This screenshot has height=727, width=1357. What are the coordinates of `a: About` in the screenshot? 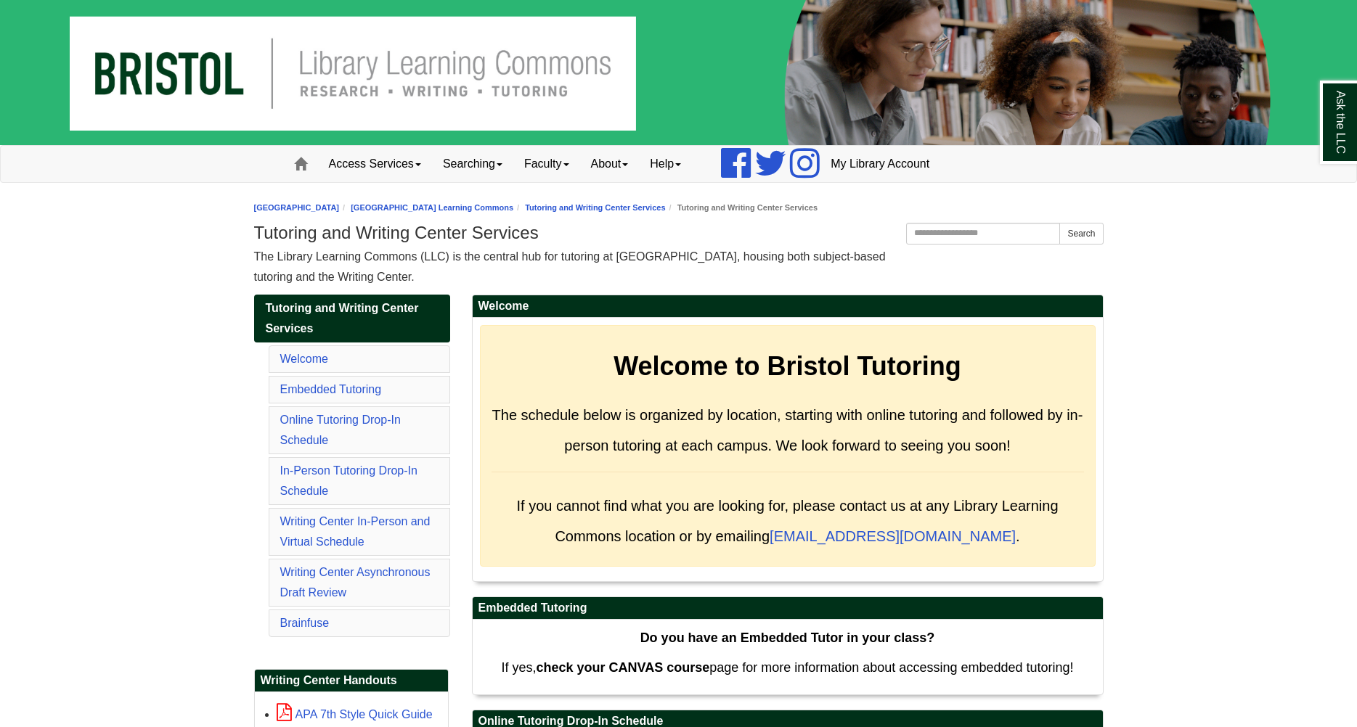 It's located at (610, 164).